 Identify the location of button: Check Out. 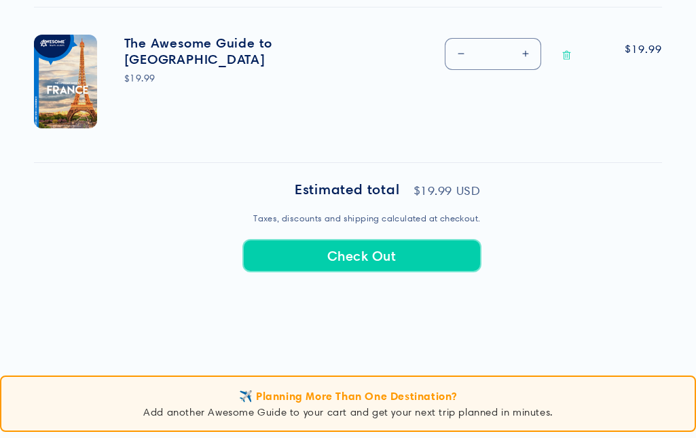
(362, 255).